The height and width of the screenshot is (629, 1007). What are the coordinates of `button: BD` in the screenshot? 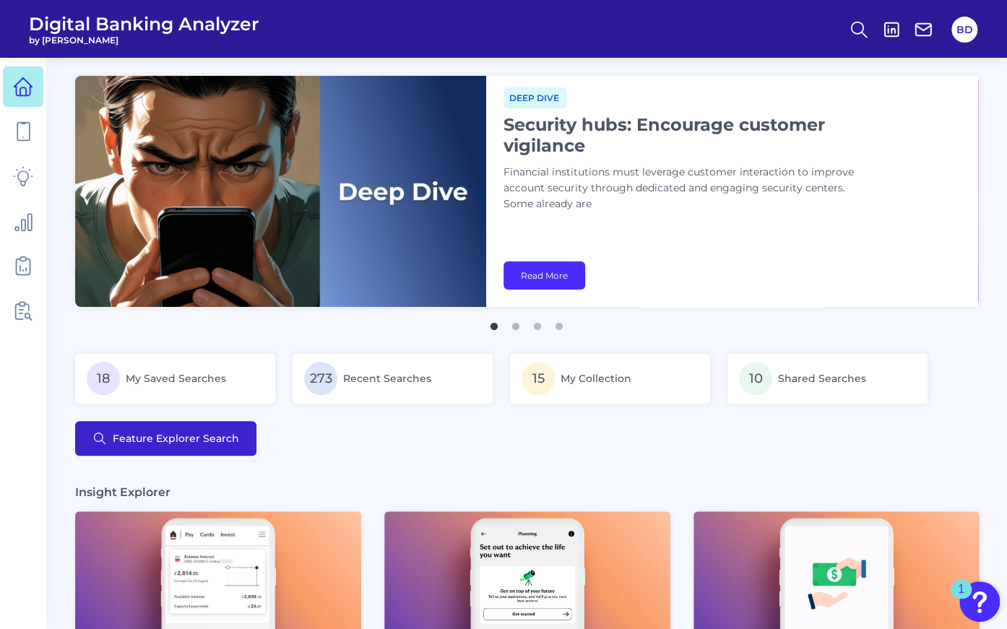 It's located at (964, 30).